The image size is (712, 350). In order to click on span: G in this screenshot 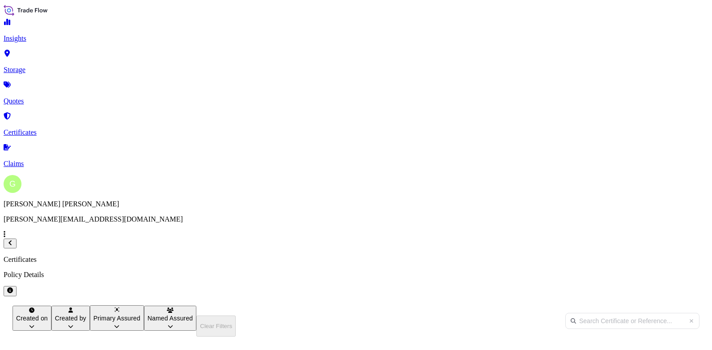, I will do `click(13, 184)`.